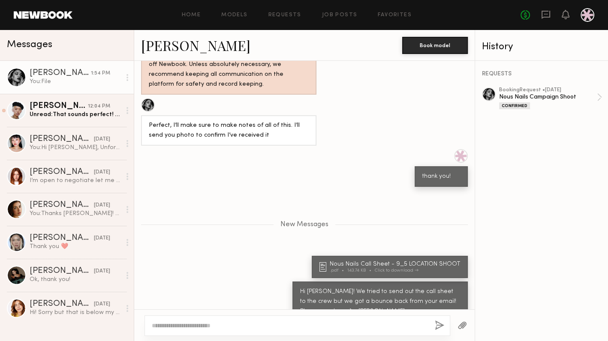 This screenshot has height=341, width=608. Describe the element at coordinates (75, 247) in the screenshot. I see `div: Thank you ❤️` at that location.